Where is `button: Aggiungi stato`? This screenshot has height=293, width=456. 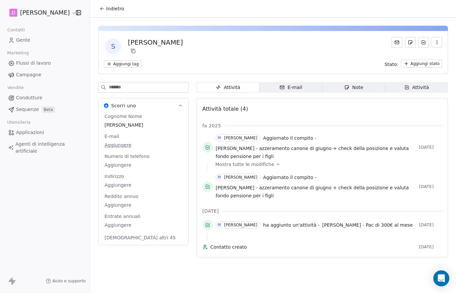 button: Aggiungi stato is located at coordinates (422, 64).